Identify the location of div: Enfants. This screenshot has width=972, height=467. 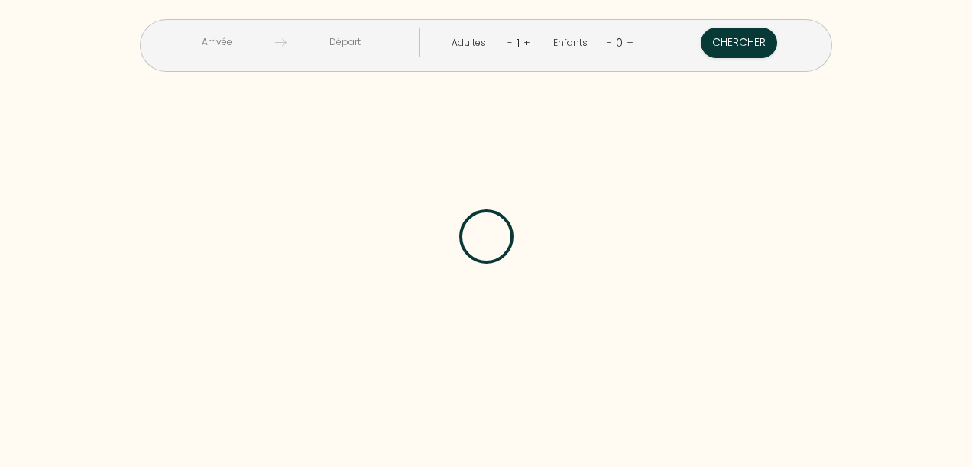
(573, 43).